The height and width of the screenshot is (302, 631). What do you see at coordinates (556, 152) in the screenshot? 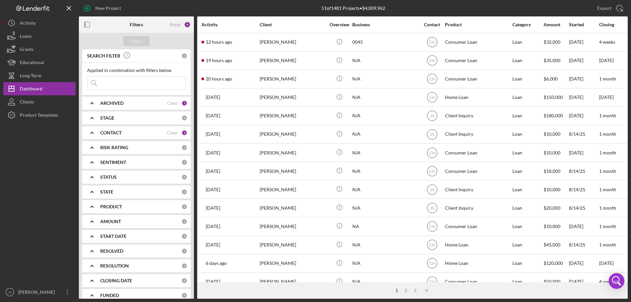
I see `div: $10,000` at bounding box center [556, 152].